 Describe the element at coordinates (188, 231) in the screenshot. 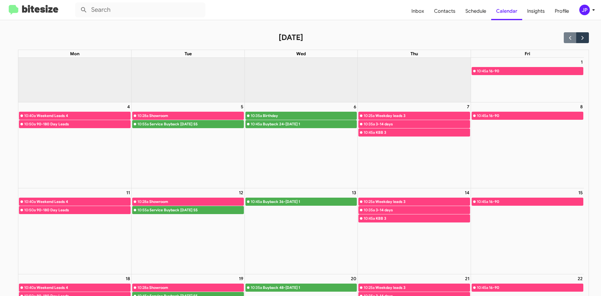

I see `td: August 12, 2025` at that location.